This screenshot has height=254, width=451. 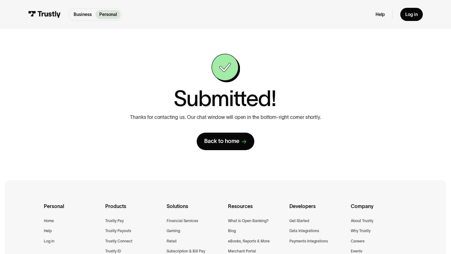 What do you see at coordinates (195, 210) in the screenshot?
I see `div: Solutions` at bounding box center [195, 210].